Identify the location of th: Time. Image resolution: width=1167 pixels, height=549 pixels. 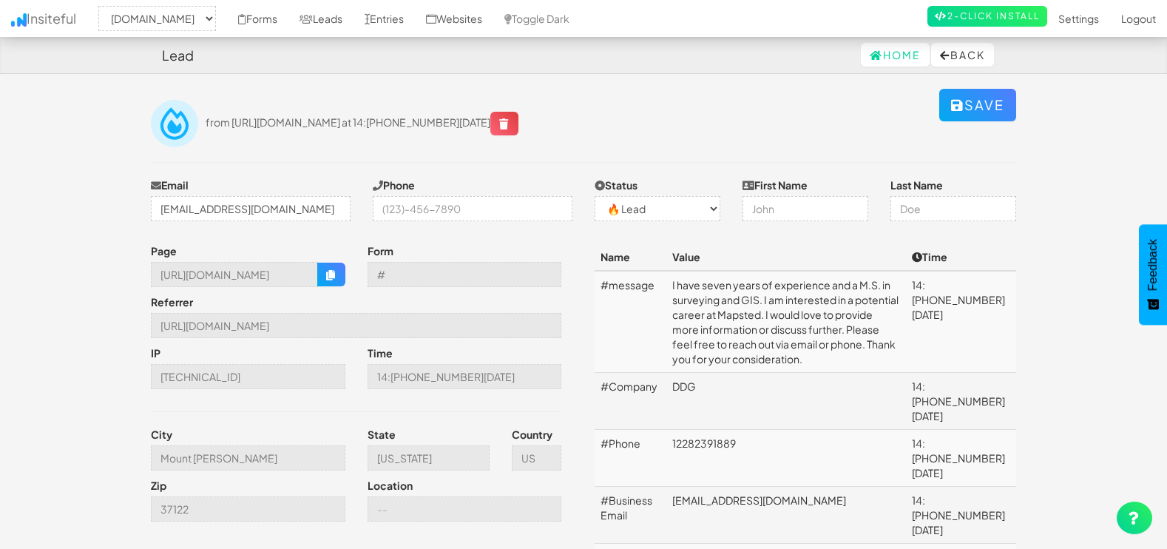
(961, 257).